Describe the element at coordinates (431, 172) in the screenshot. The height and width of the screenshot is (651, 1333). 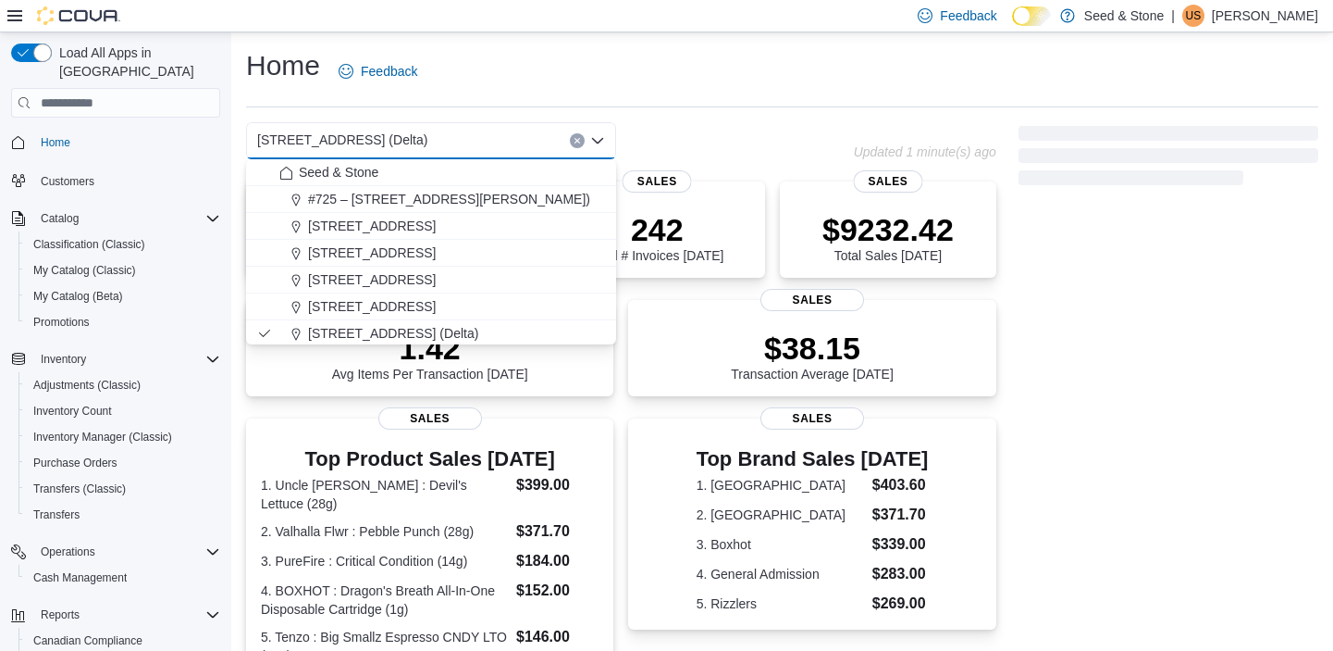
I see `button: Seed & Stone` at that location.